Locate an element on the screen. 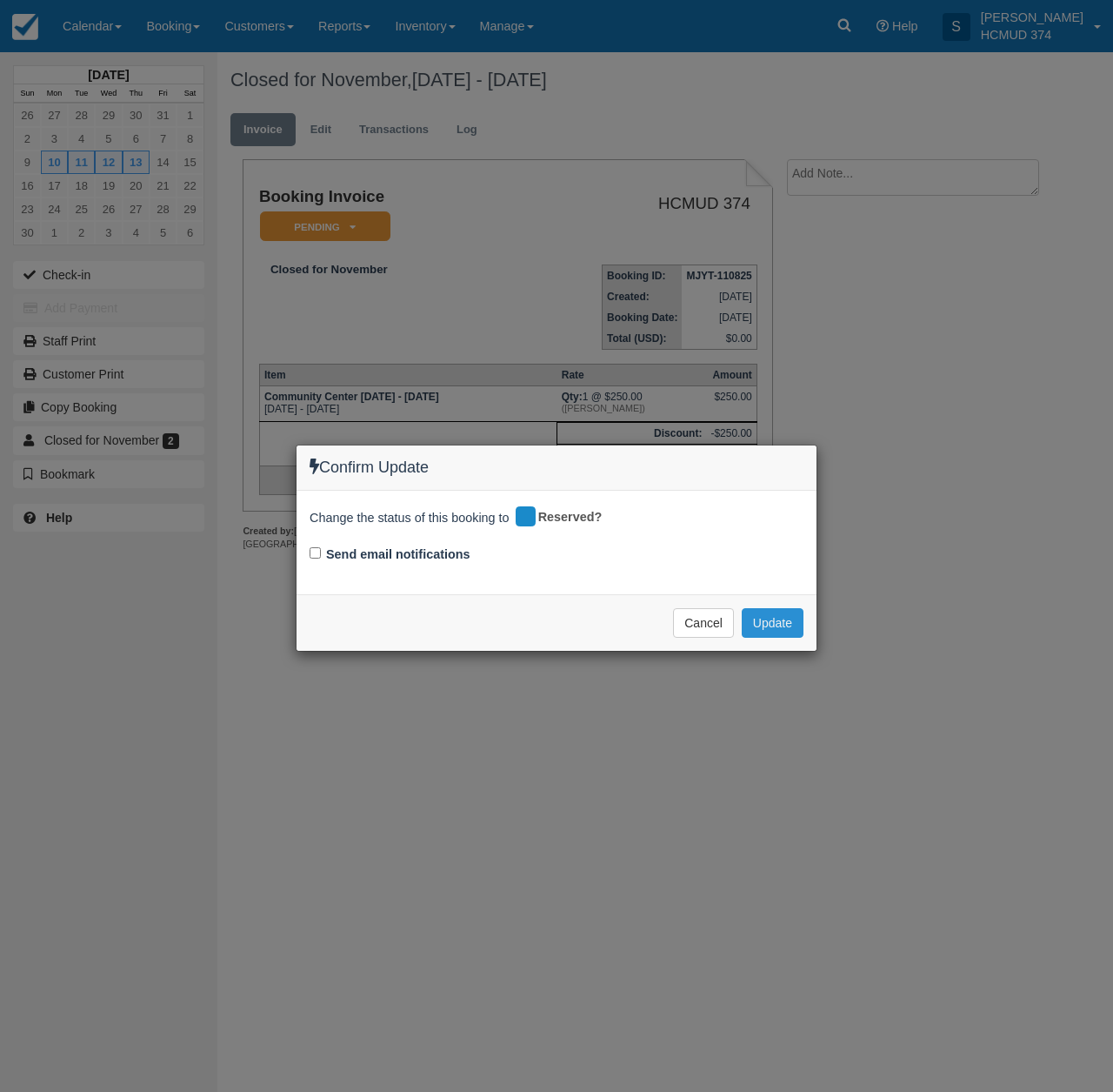  span: Change the status of this booking to is located at coordinates (410, 520).